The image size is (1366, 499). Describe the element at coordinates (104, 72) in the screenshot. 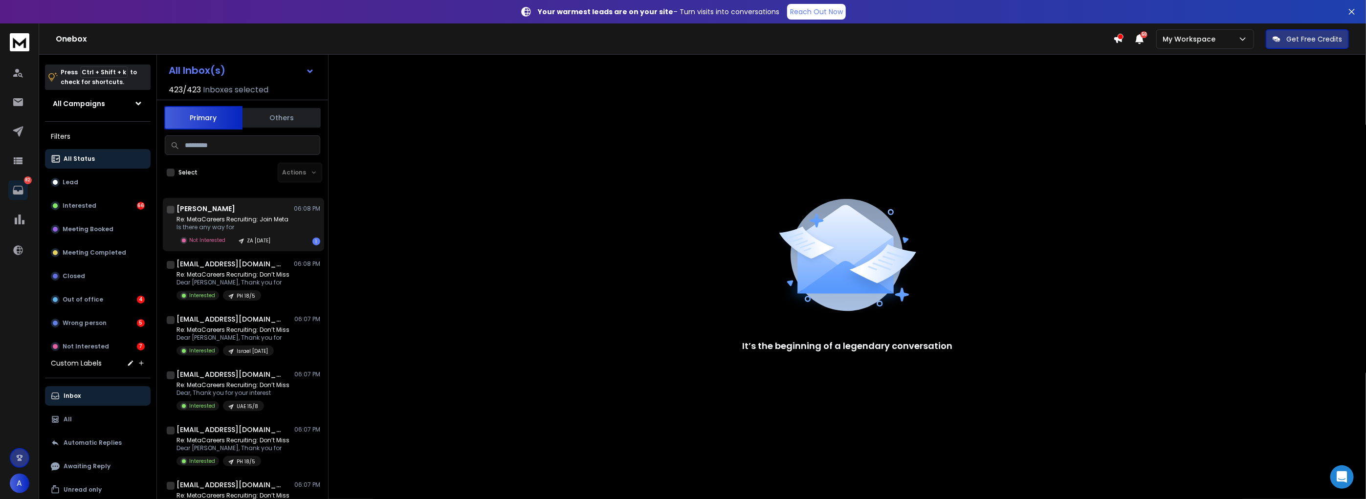

I see `span: Ctrl + Shift + k` at that location.